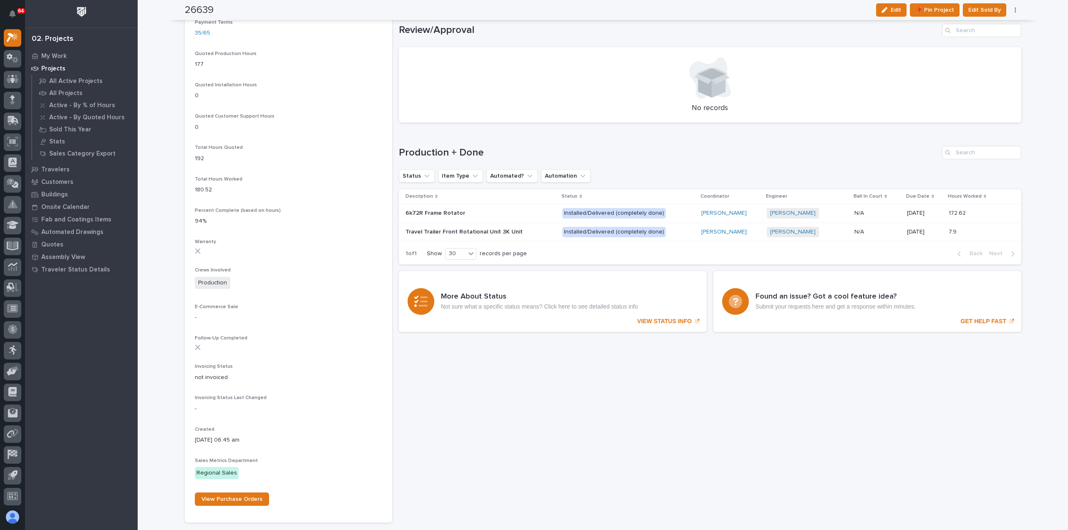 Image resolution: width=1068 pixels, height=530 pixels. I want to click on a: All Projects, so click(85, 93).